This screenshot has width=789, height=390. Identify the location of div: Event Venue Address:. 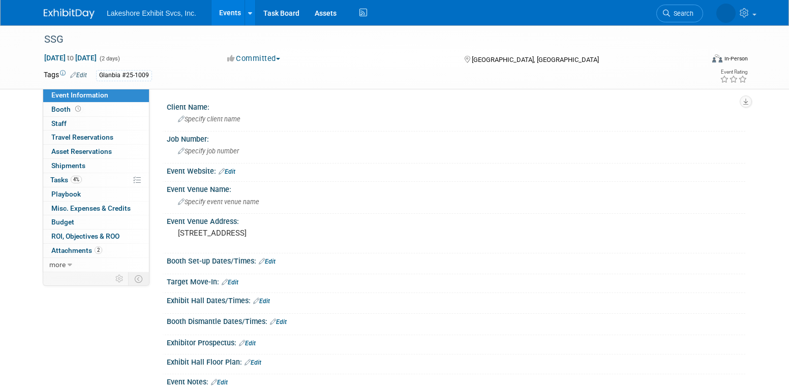
(456, 220).